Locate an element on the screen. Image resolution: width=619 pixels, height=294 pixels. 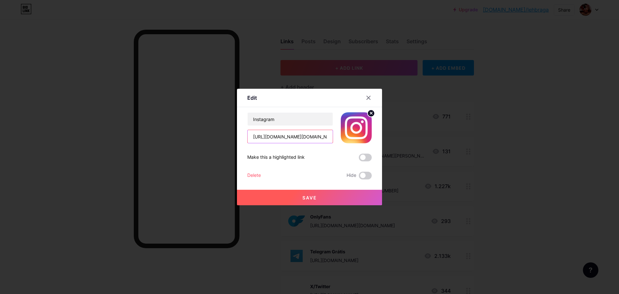
span: Hide is located at coordinates (351, 175).